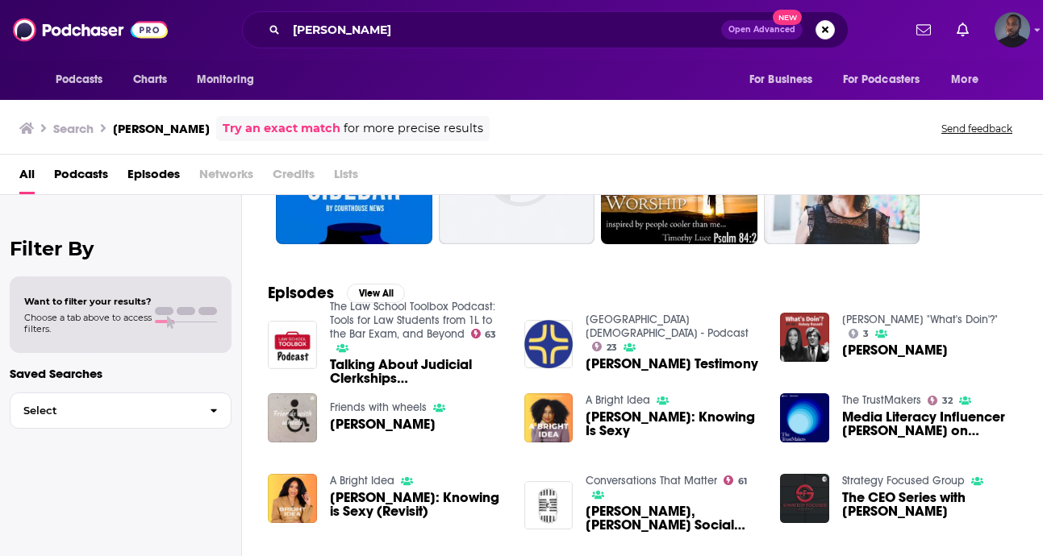  What do you see at coordinates (281, 128) in the screenshot?
I see `a: Try an exact match` at bounding box center [281, 128].